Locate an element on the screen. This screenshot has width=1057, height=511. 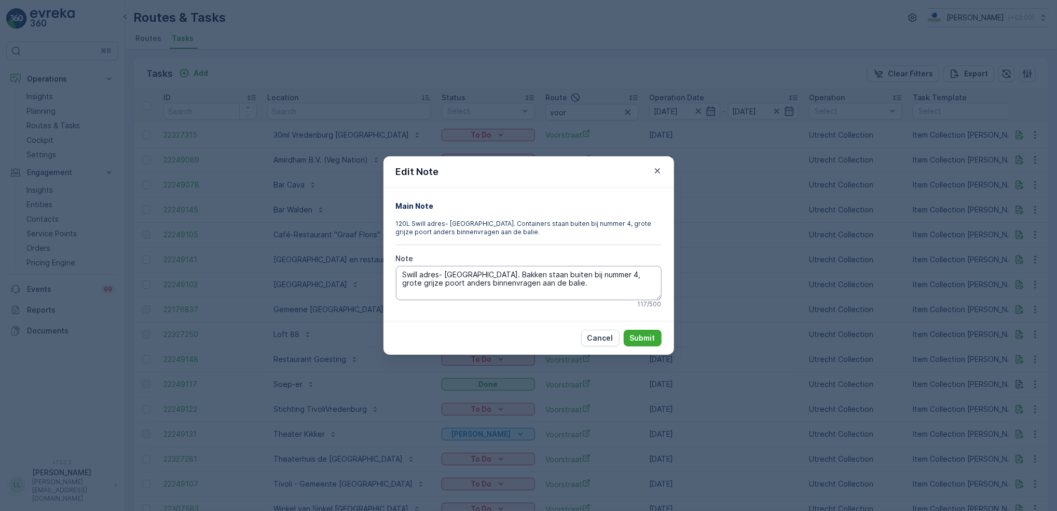
p: Edit Note is located at coordinates (417, 172).